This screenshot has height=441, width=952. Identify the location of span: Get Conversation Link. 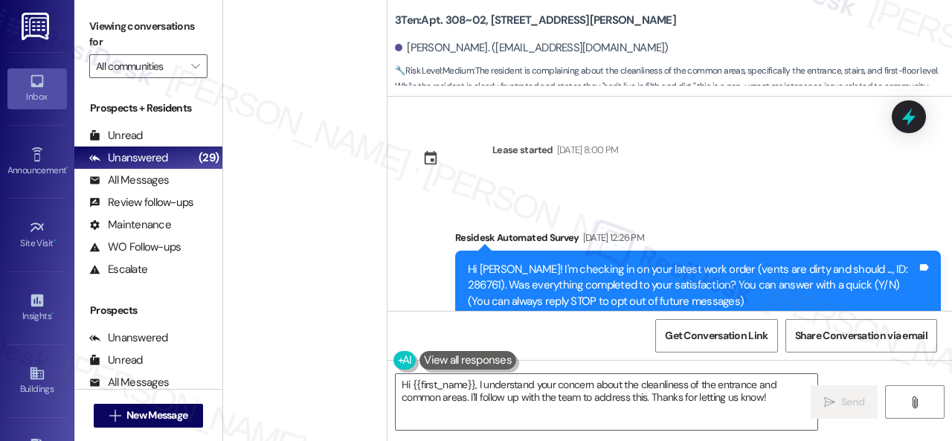
(716, 335).